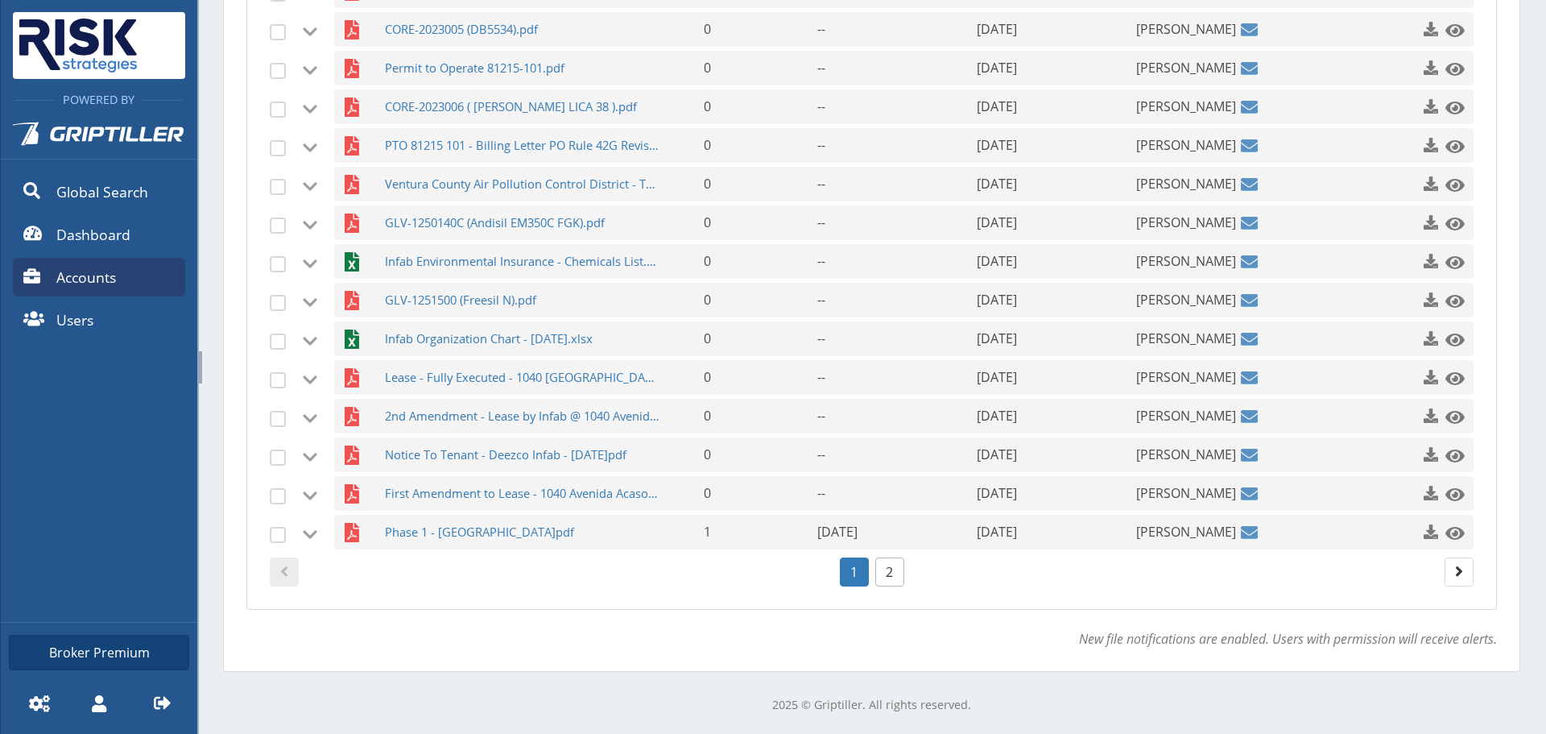 The image size is (1546, 734). Describe the element at coordinates (284, 572) in the screenshot. I see `a: Page 0.` at that location.